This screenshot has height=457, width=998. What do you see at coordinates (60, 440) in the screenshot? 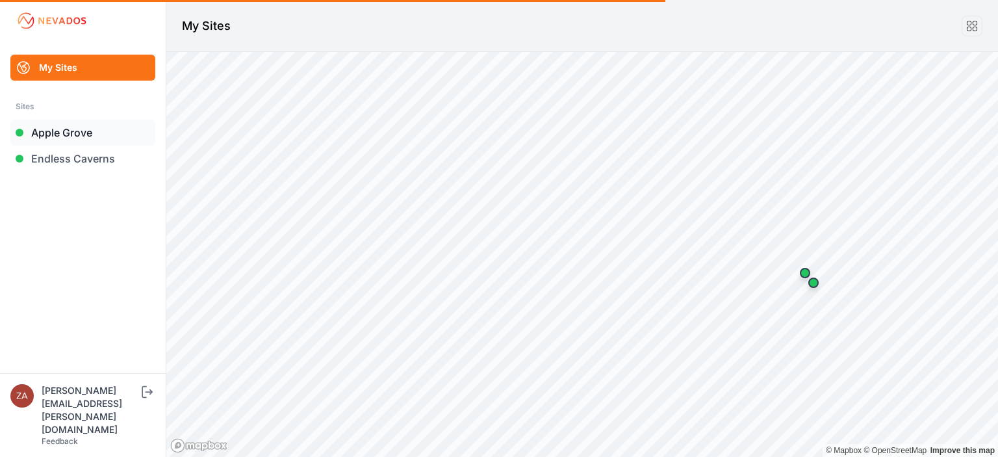
I see `a: Feedback` at bounding box center [60, 440].